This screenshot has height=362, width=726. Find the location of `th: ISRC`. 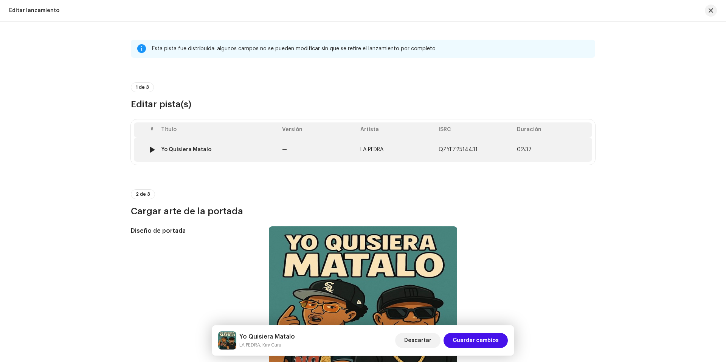

th: ISRC is located at coordinates (475, 130).